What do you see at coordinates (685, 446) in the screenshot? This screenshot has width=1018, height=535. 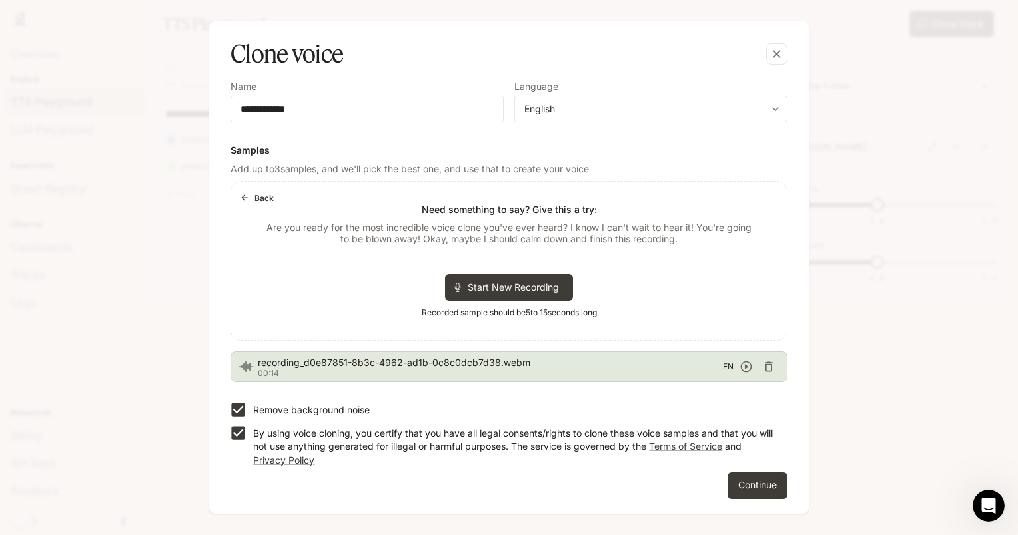 I see `a: Terms of Service` at bounding box center [685, 446].